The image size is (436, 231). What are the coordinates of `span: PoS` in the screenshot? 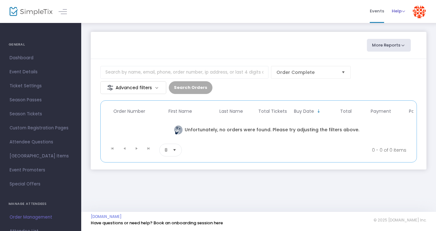 It's located at (413, 111).